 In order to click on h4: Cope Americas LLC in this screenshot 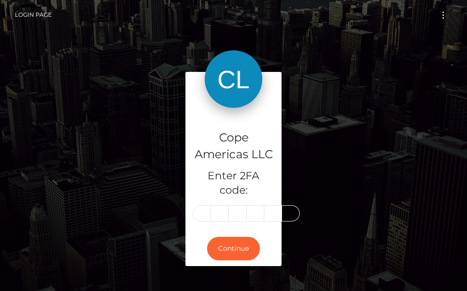, I will do `click(233, 146)`.